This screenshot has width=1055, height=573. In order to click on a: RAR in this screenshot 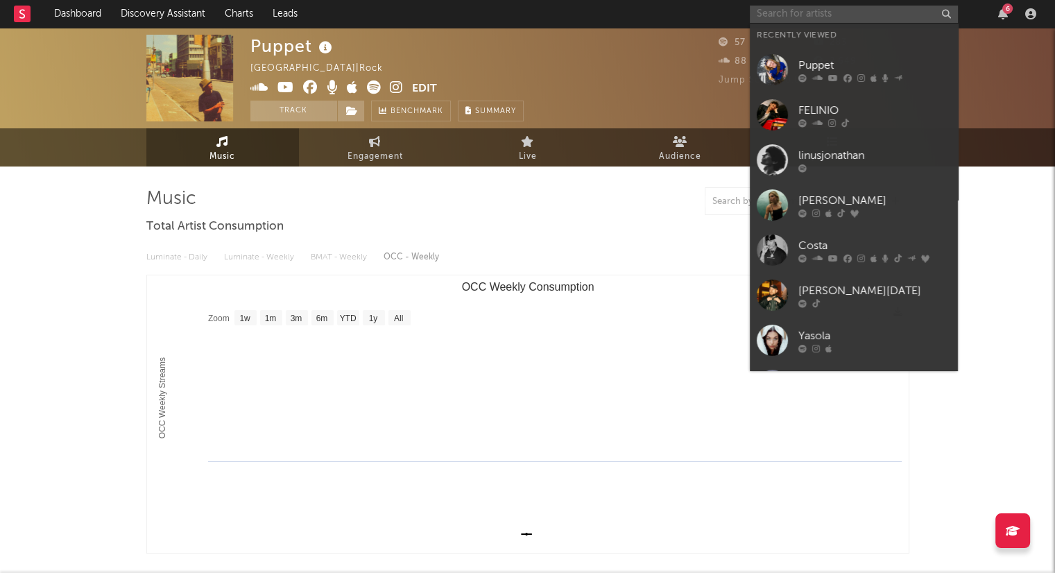, I will do `click(854, 385)`.